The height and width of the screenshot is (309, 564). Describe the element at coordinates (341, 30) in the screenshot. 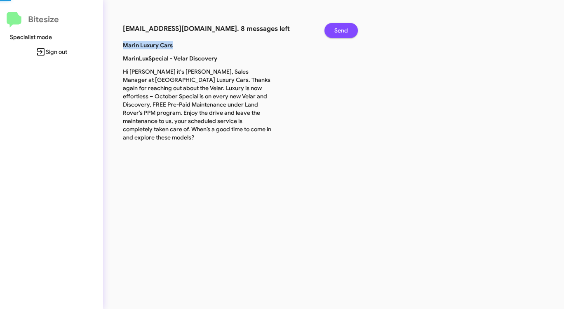

I see `span: Send` at that location.